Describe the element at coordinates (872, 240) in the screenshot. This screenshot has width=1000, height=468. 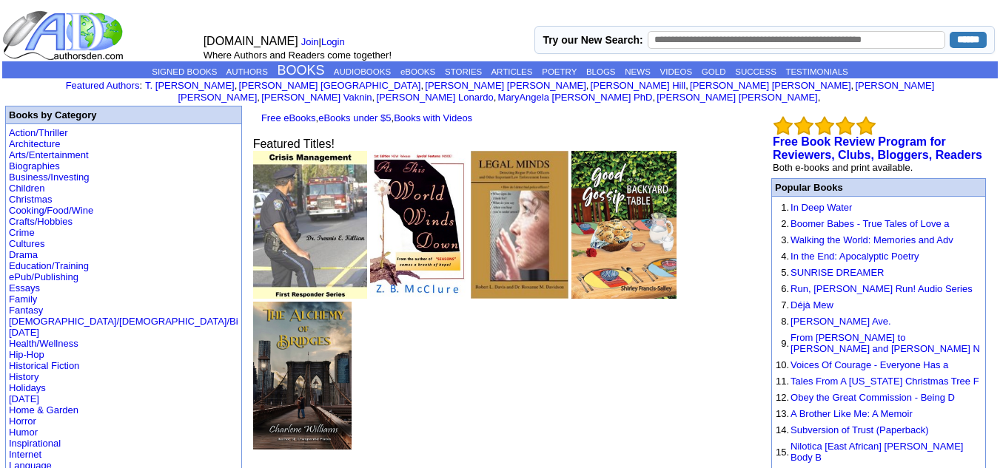
I see `a: Walking the World: Memories and Adv` at that location.